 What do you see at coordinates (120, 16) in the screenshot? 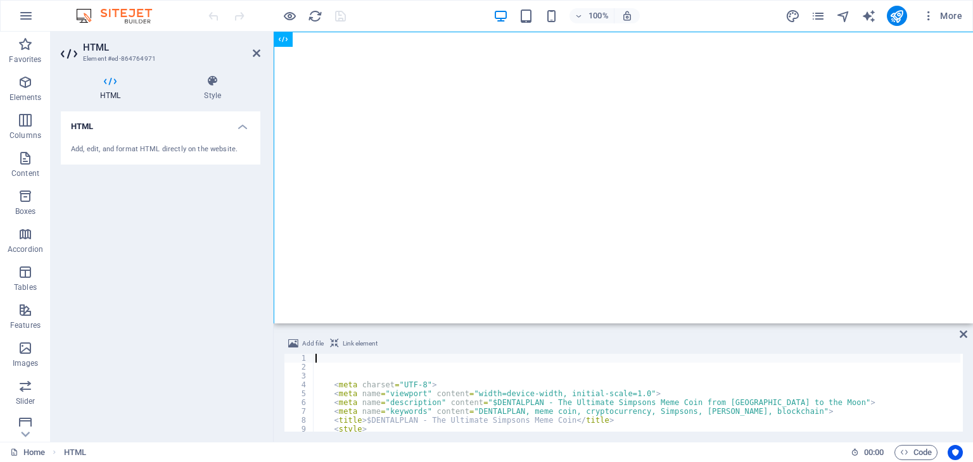
I see `img: Editor Logo` at bounding box center [120, 16].